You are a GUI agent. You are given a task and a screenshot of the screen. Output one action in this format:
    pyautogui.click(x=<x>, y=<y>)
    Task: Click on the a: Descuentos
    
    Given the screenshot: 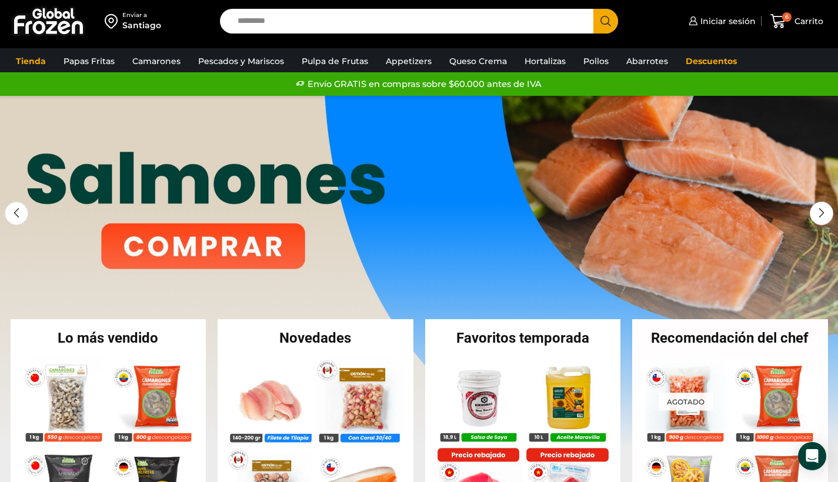 What is the action you would take?
    pyautogui.click(x=711, y=61)
    